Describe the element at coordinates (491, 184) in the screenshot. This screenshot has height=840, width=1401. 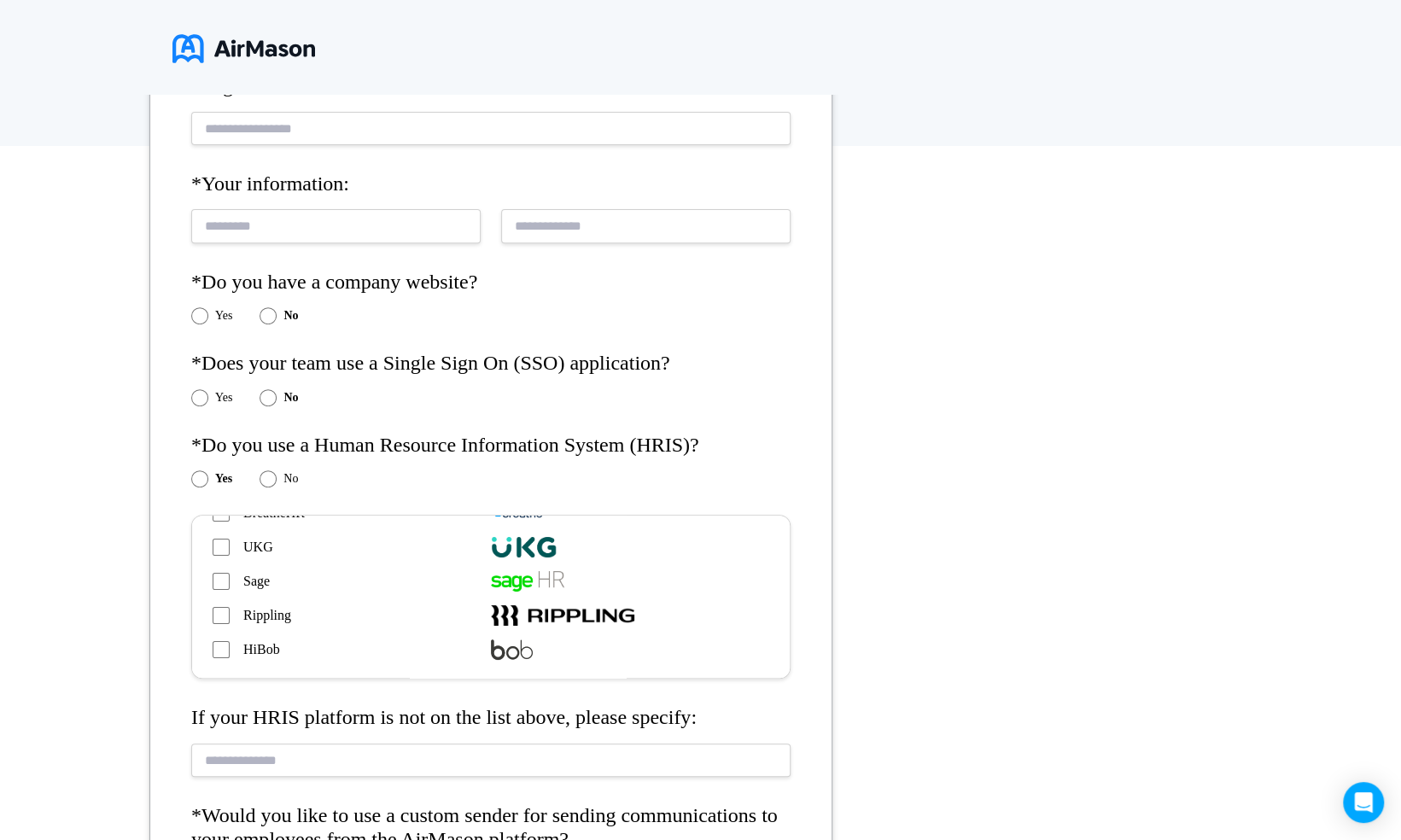
I see `h4: *Your information:` at that location.